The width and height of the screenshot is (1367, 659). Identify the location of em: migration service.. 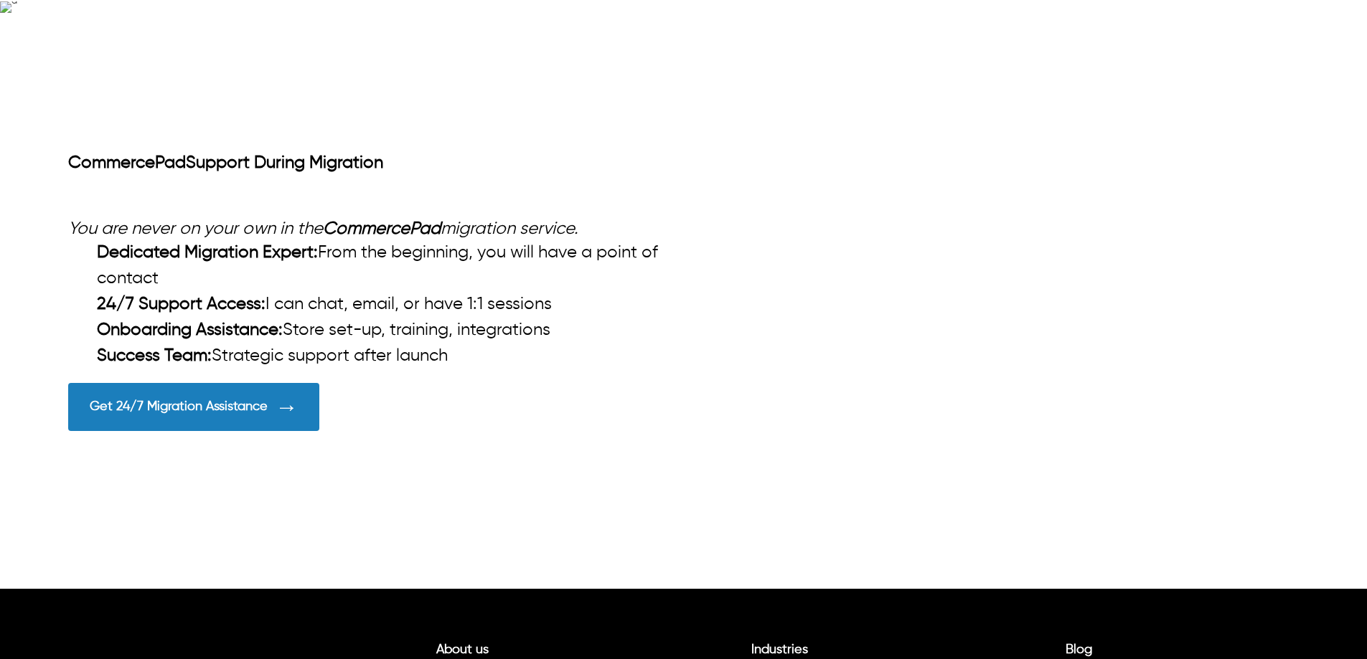
(509, 229).